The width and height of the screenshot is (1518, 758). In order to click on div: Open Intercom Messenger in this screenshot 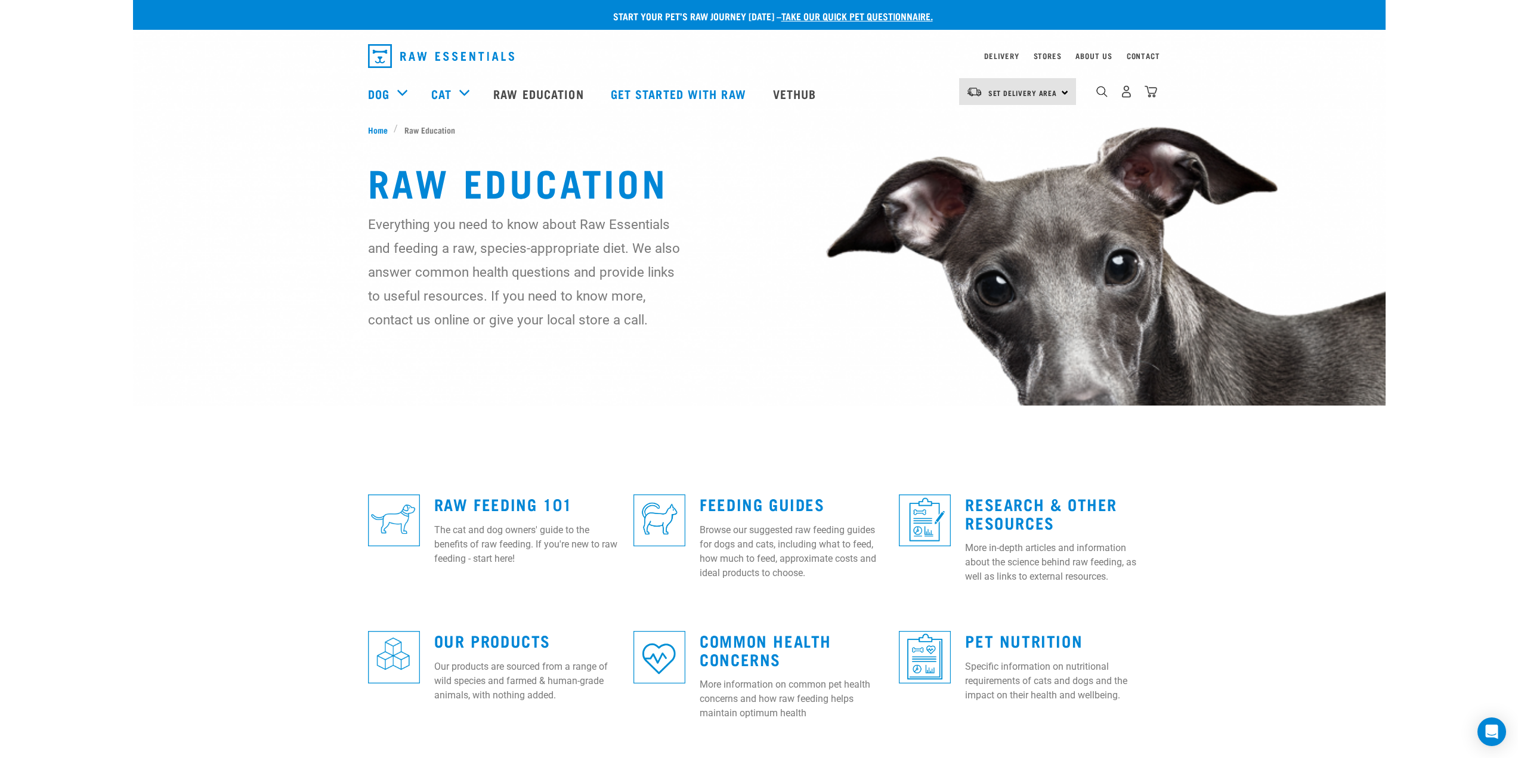, I will do `click(1492, 732)`.